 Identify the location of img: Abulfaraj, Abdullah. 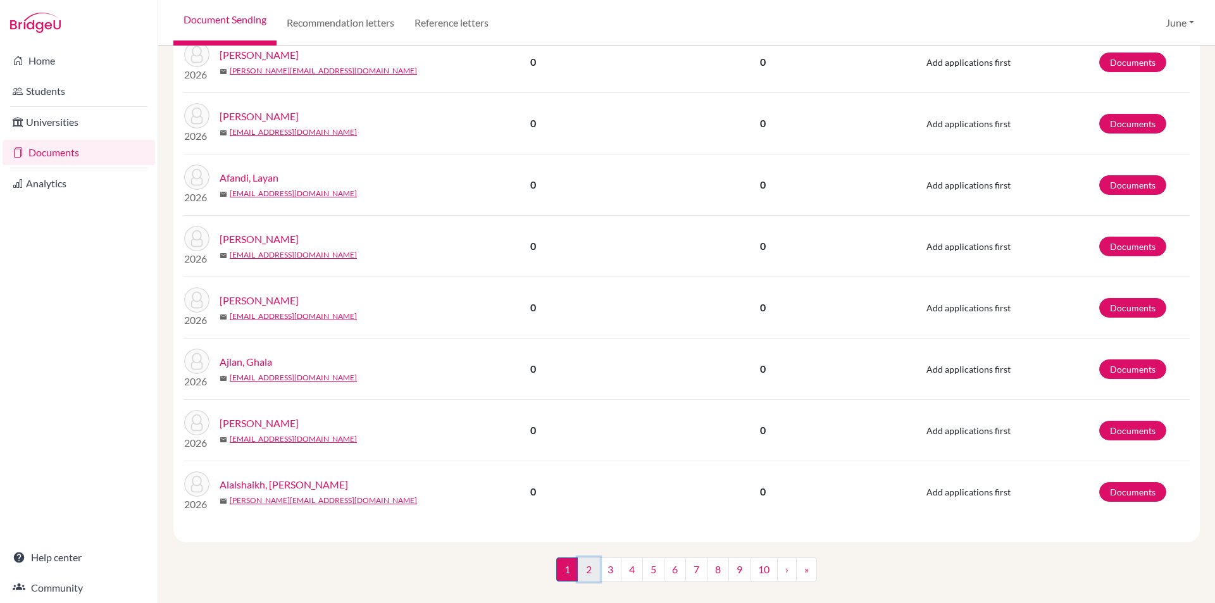
(197, 54).